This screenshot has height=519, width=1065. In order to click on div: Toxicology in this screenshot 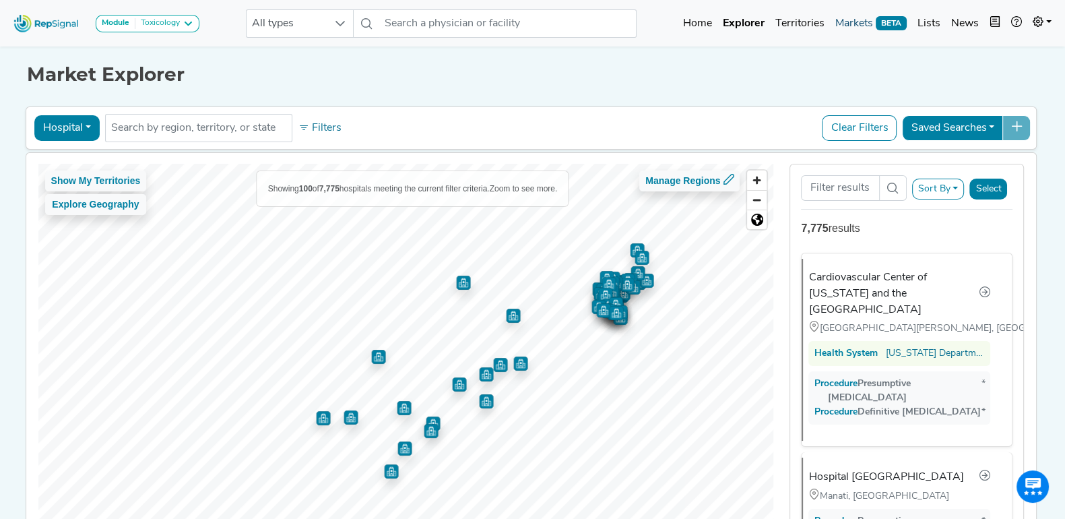, I will do `click(158, 24)`.